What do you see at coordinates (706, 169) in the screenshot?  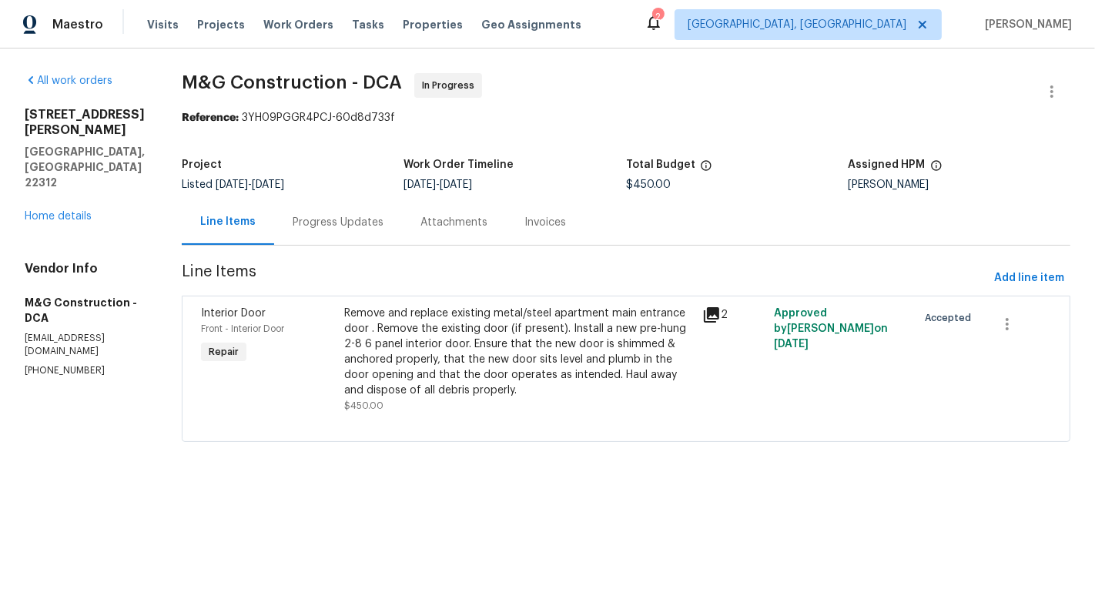 I see `span: The total cost of line items that have been proposed by Opendoor. This sum includes line items th...` at bounding box center [706, 169].